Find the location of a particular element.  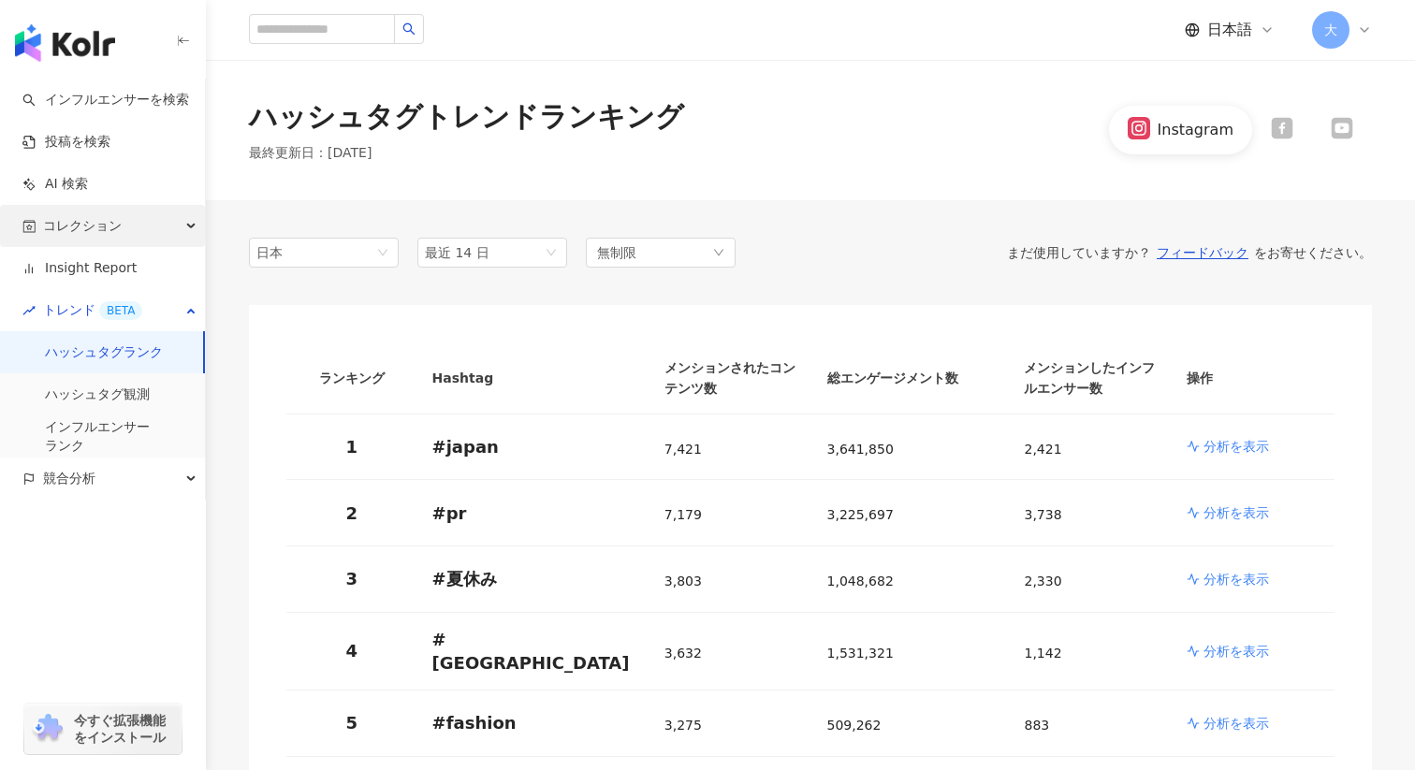

span: 509,262 is located at coordinates (855, 725).